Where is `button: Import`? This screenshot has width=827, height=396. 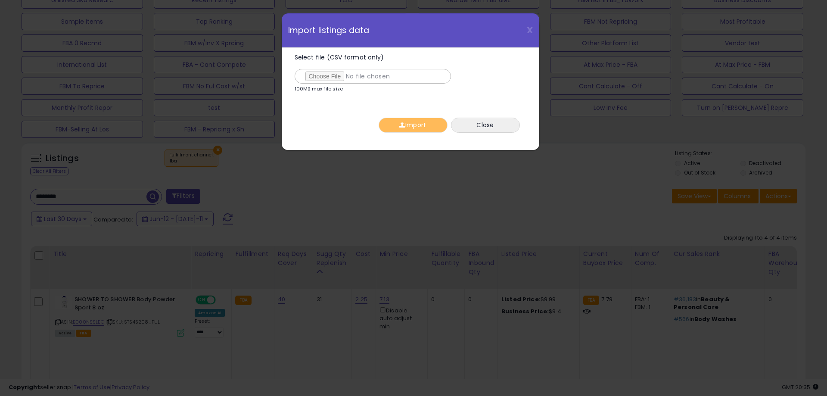
button: Import is located at coordinates (413, 125).